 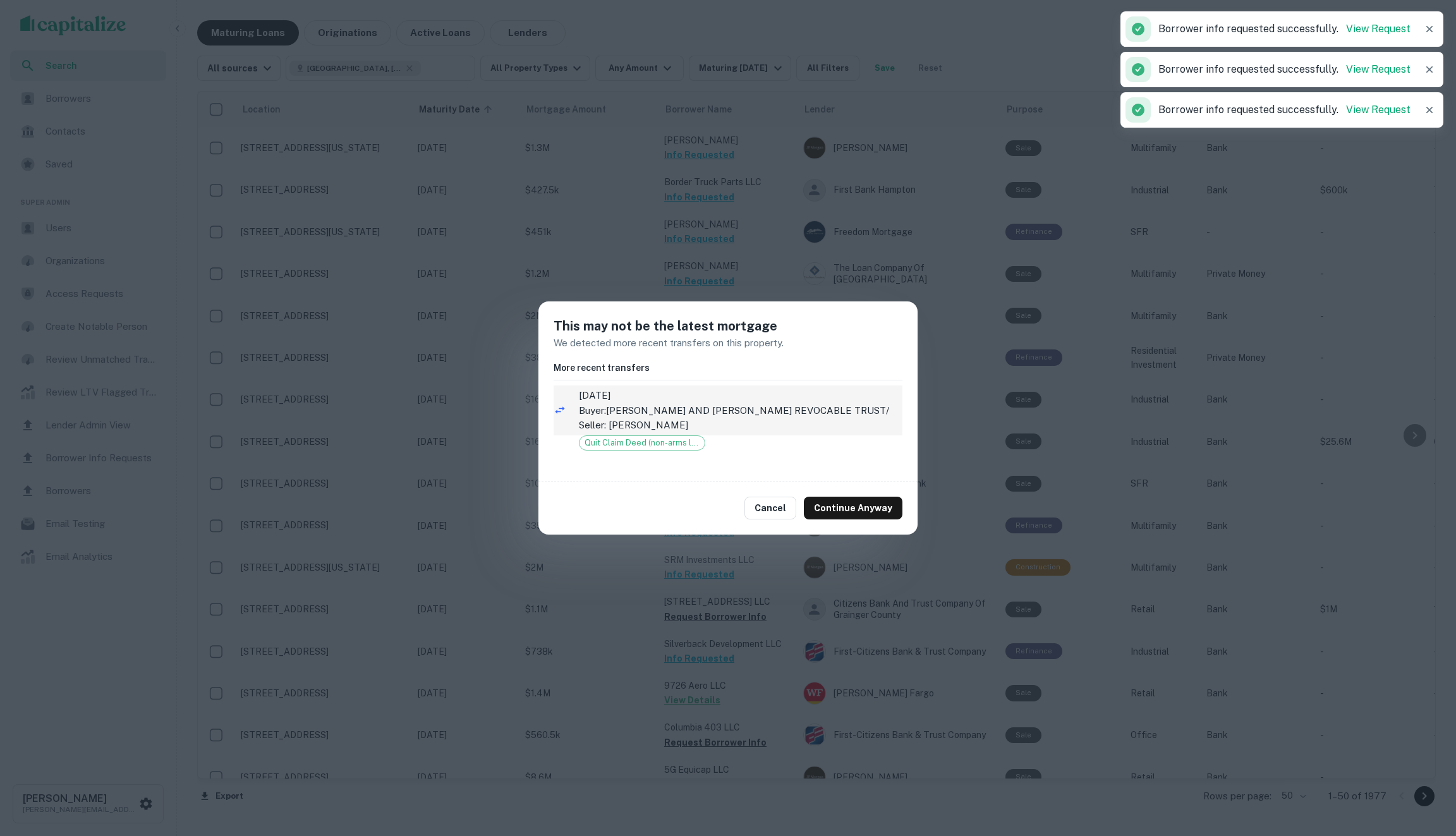 What do you see at coordinates (728, 368) in the screenshot?
I see `h6: More recent transfers` at bounding box center [728, 368].